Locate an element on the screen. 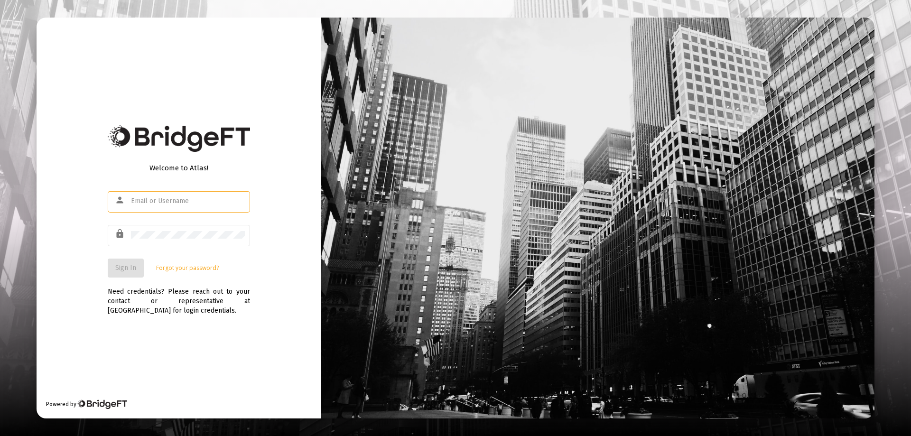 The width and height of the screenshot is (911, 436). input: Email or Username is located at coordinates (188, 201).